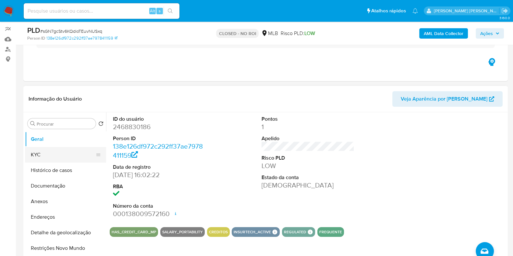  I want to click on dt: RBA, so click(159, 186).